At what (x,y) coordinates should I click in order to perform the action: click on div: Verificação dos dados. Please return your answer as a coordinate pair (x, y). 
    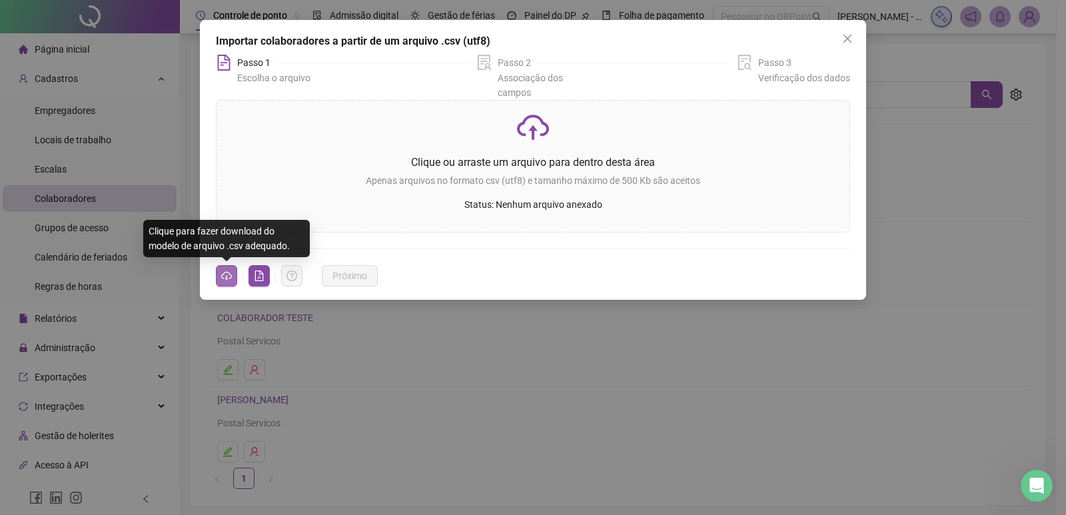
    Looking at the image, I should click on (804, 78).